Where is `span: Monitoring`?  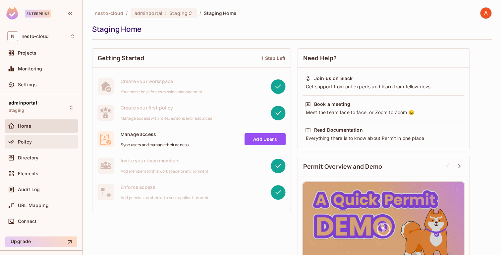
span: Monitoring is located at coordinates (30, 69).